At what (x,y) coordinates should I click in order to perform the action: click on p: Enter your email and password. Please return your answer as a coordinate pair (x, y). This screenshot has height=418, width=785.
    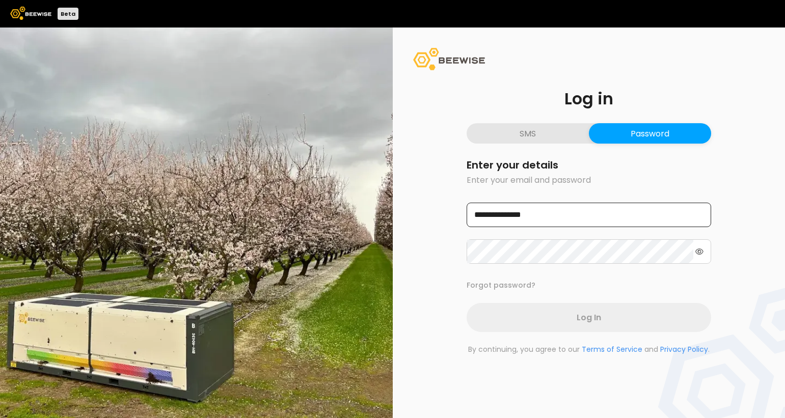
    Looking at the image, I should click on (589, 180).